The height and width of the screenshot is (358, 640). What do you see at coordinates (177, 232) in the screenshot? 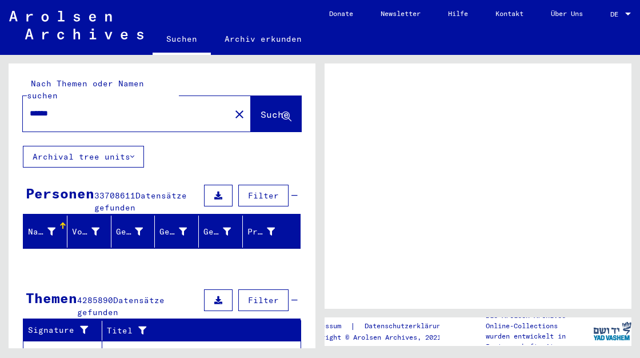
I see `mat-header-cell: Geburt‏` at bounding box center [177, 232].